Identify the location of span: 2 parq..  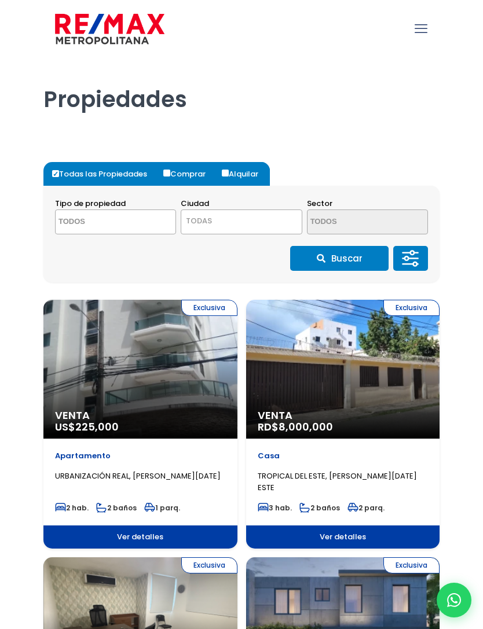
(366, 508).